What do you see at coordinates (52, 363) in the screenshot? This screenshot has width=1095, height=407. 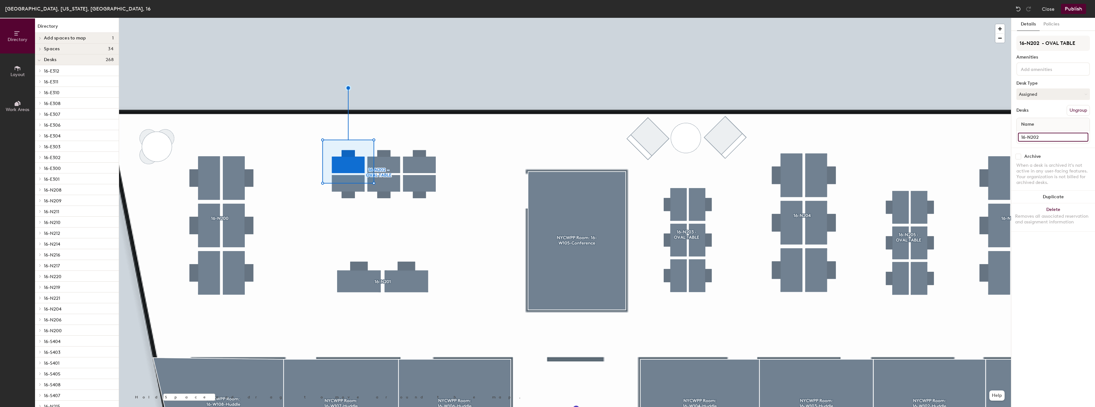 I see `span: 16-S401` at bounding box center [52, 363].